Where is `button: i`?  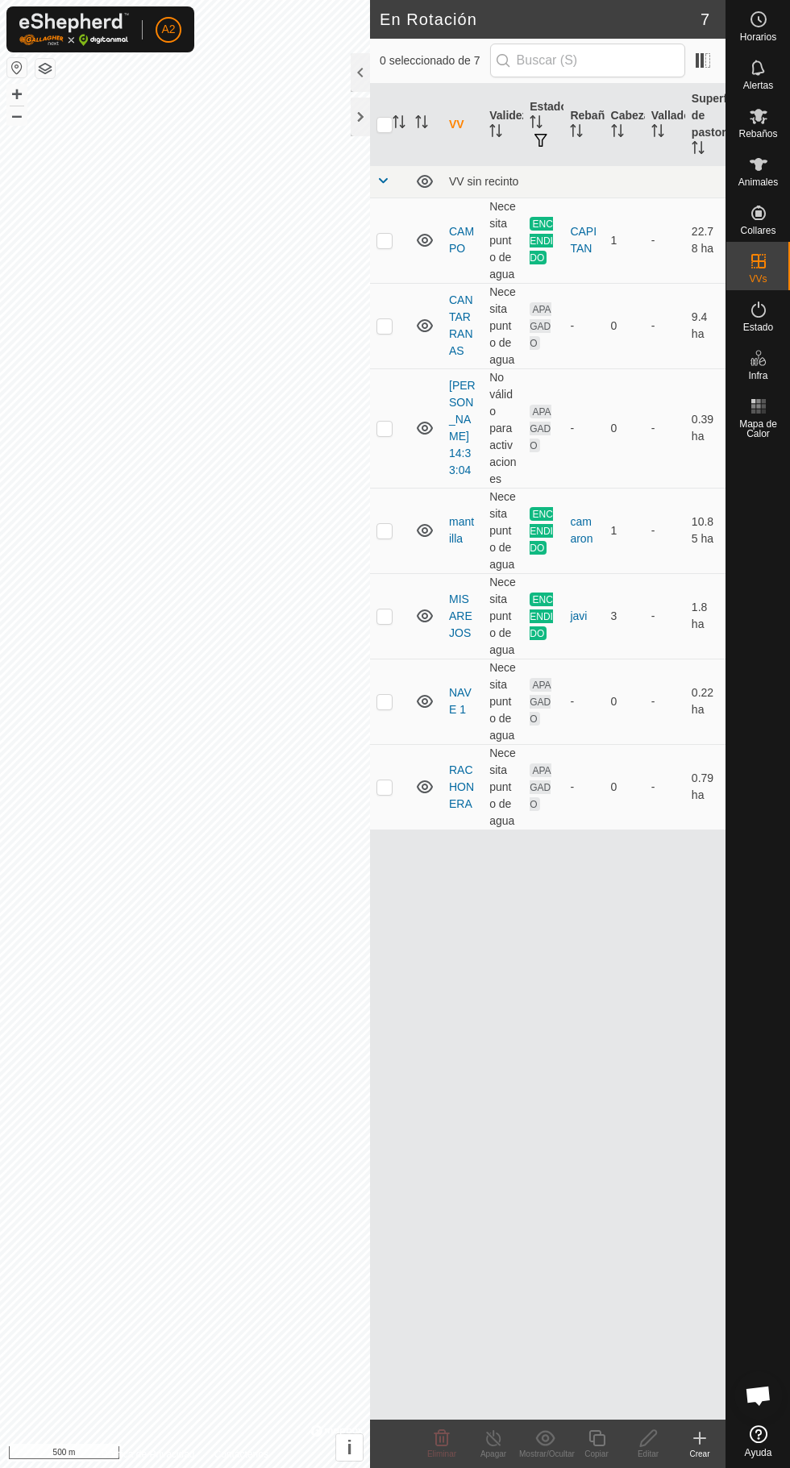
button: i is located at coordinates (349, 1447).